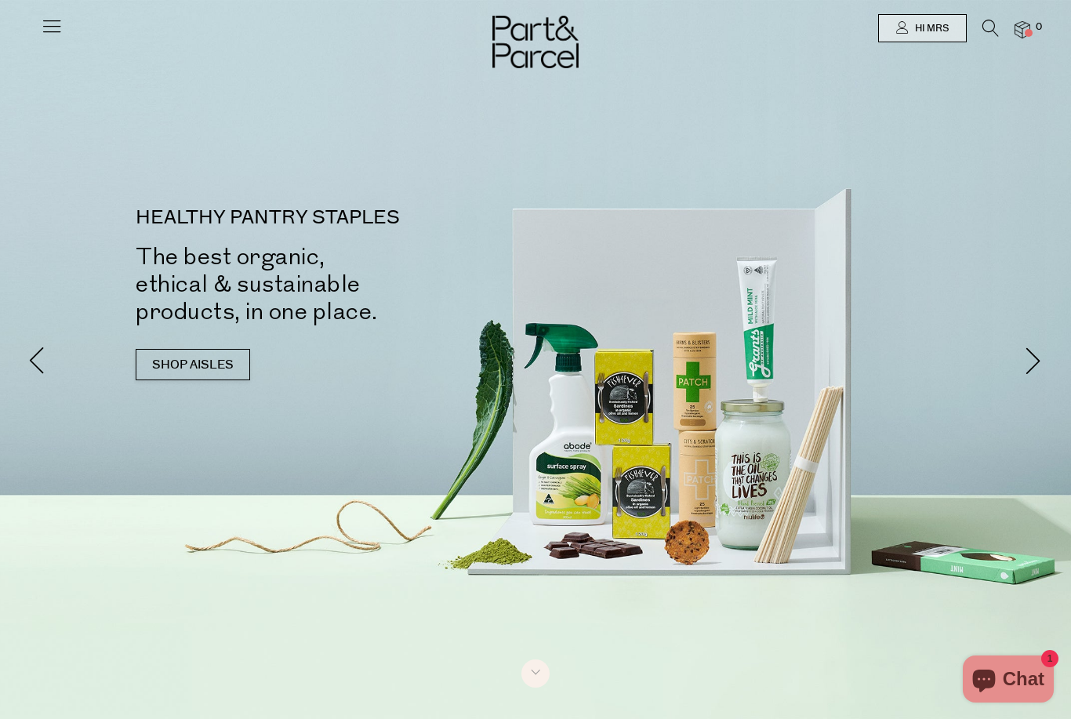  I want to click on inbox-online-store-chat: Shopify online store chat, so click(1009, 681).